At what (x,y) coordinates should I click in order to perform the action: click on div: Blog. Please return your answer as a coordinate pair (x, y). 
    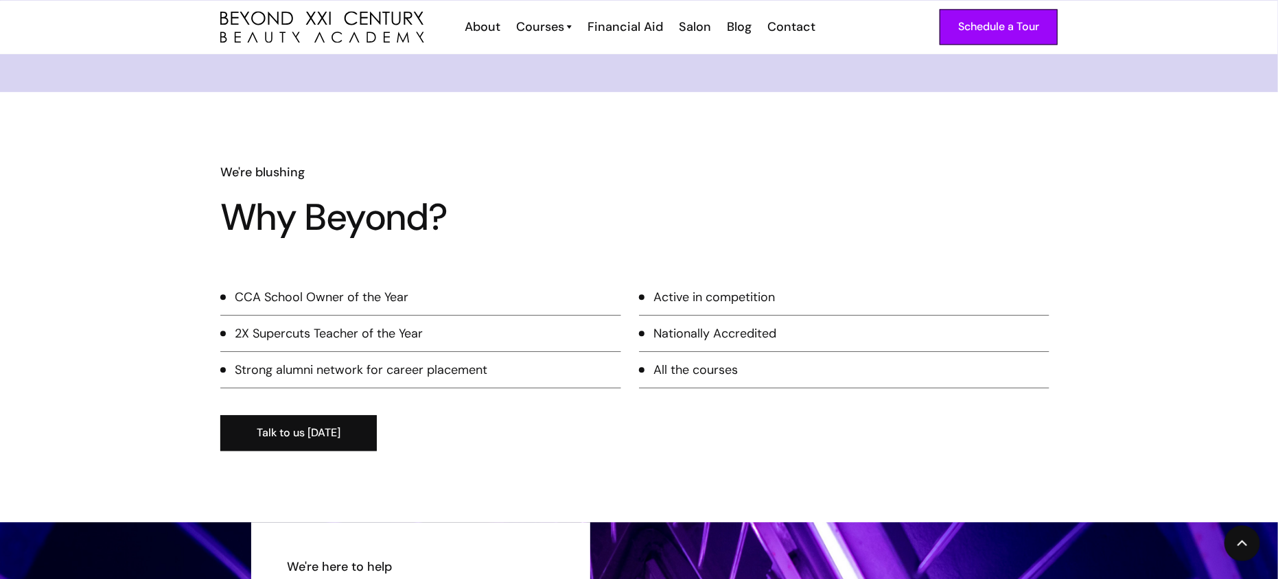
    Looking at the image, I should click on (739, 27).